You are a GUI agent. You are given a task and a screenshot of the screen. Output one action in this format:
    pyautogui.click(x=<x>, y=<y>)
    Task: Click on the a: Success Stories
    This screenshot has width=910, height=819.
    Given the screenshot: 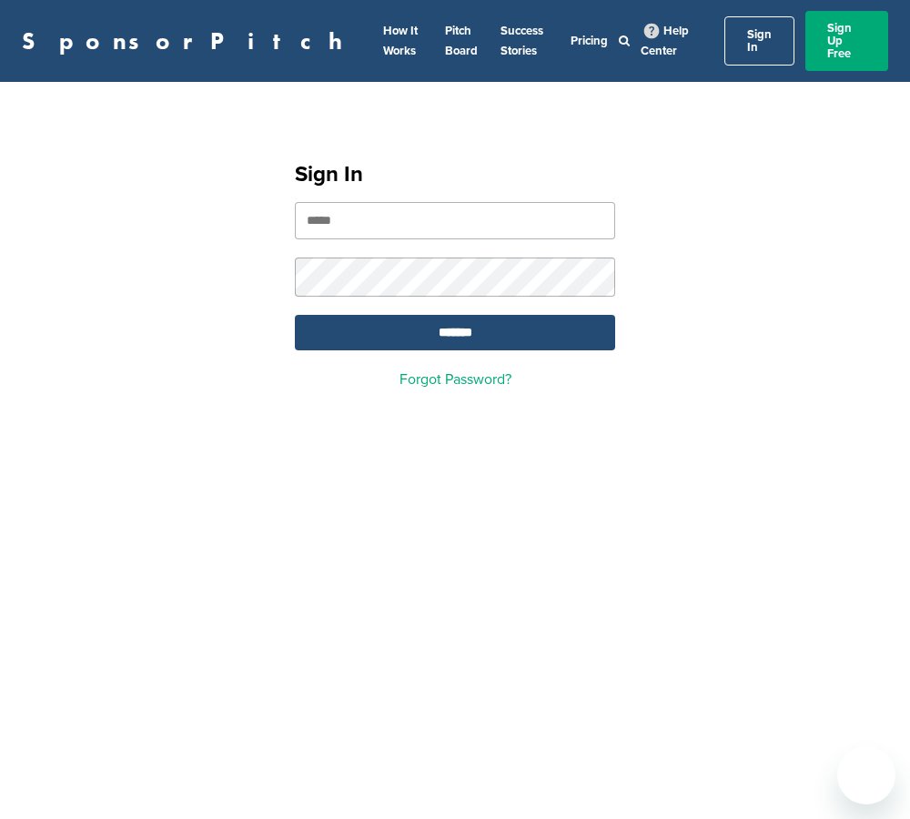 What is the action you would take?
    pyautogui.click(x=522, y=41)
    